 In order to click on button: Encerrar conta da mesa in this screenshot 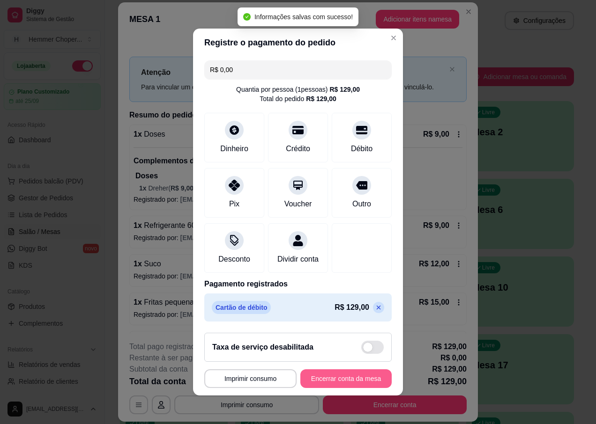, I will do `click(346, 379)`.